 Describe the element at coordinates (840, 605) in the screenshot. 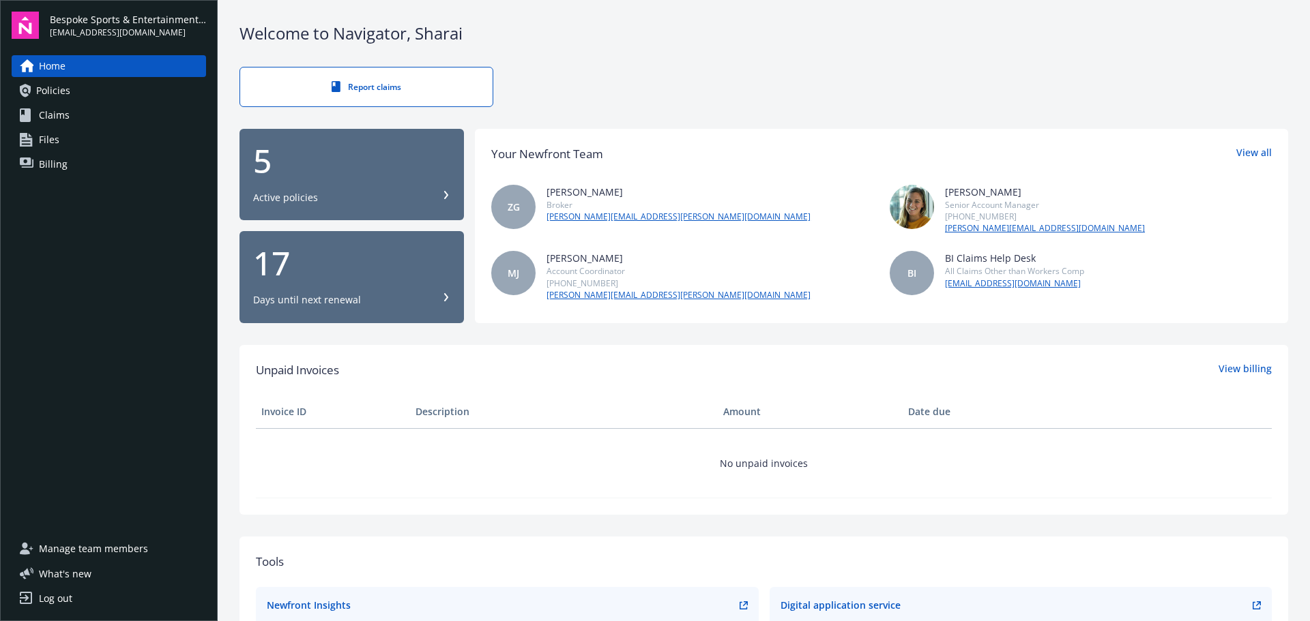

I see `div: Digital application service` at that location.